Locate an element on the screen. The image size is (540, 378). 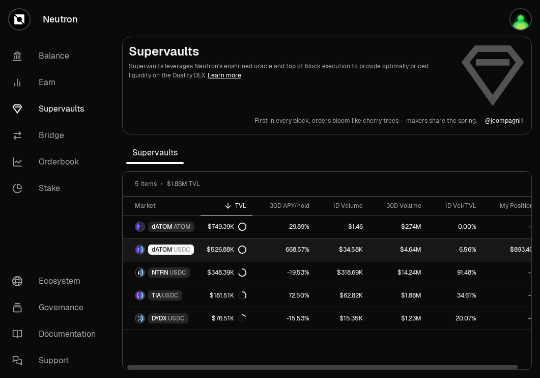
a: $62.82K is located at coordinates (342, 295).